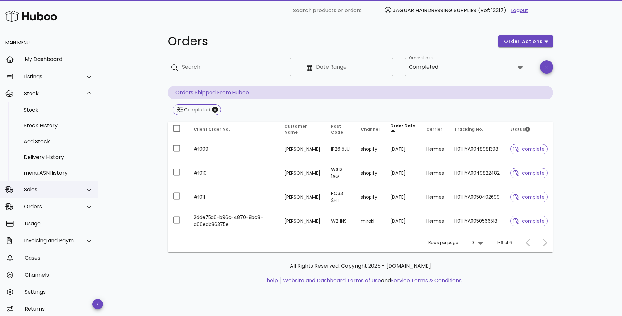 The image size is (622, 316). Describe the element at coordinates (337, 129) in the screenshot. I see `span: Post Code` at that location.